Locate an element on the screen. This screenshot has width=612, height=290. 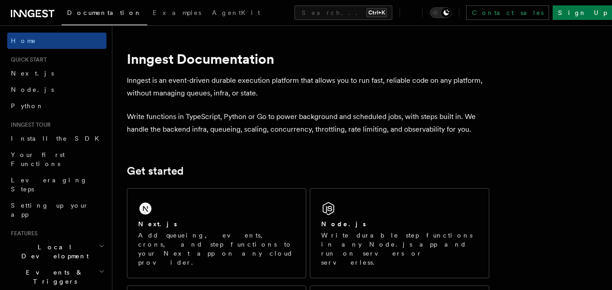
h2: Node.js is located at coordinates (343, 224).